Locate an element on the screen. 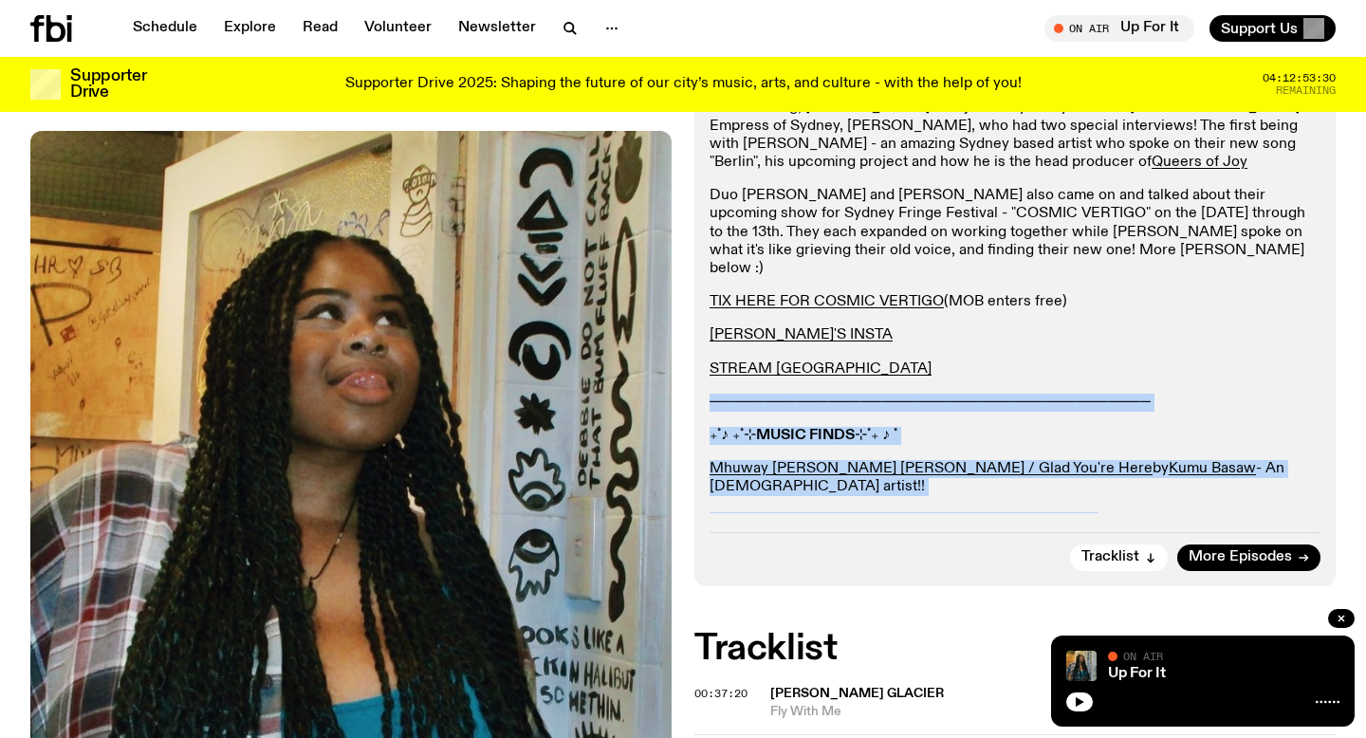  strong: MUSIC FINDS is located at coordinates (806, 436).